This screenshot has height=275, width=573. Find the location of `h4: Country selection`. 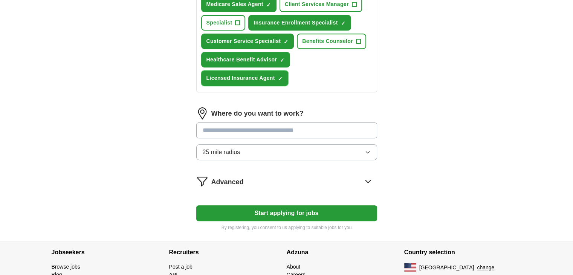

h4: Country selection is located at coordinates (463, 252).